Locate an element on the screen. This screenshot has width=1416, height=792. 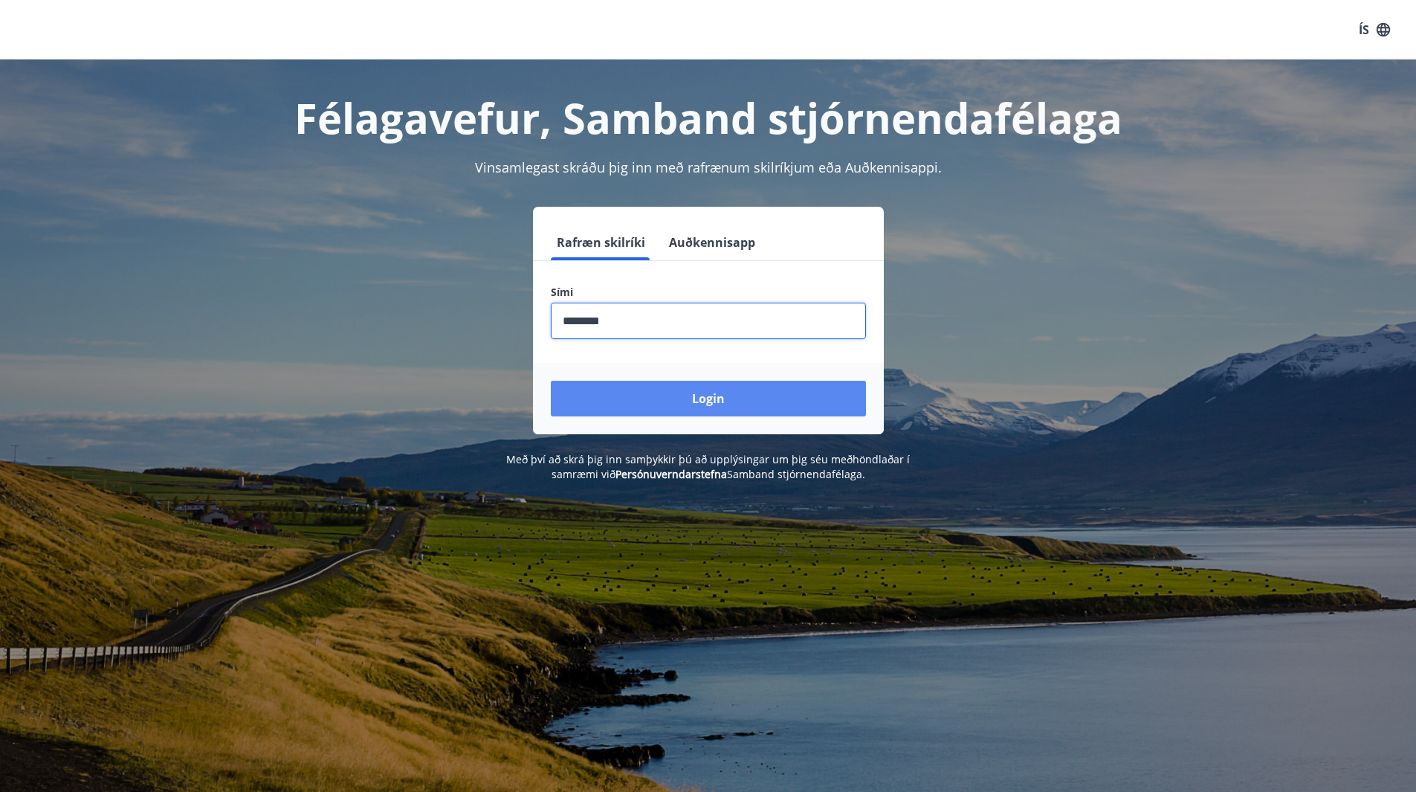
h1: Félagavefur, Samband stjórnendafélaga is located at coordinates (709, 117).